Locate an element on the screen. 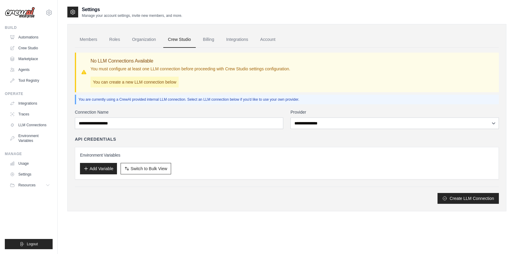 This screenshot has width=516, height=254. a: Environment Variables is located at coordinates (30, 138).